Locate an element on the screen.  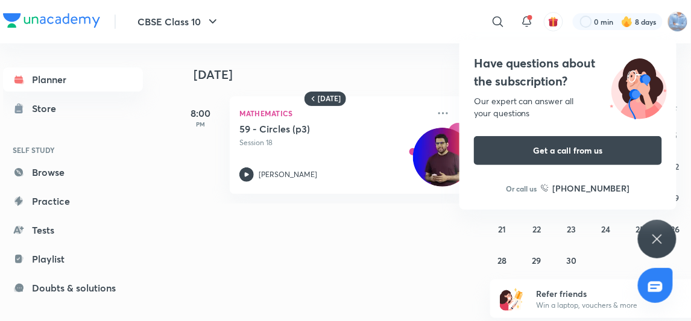
abbr: September 26, 2025 is located at coordinates (675, 229).